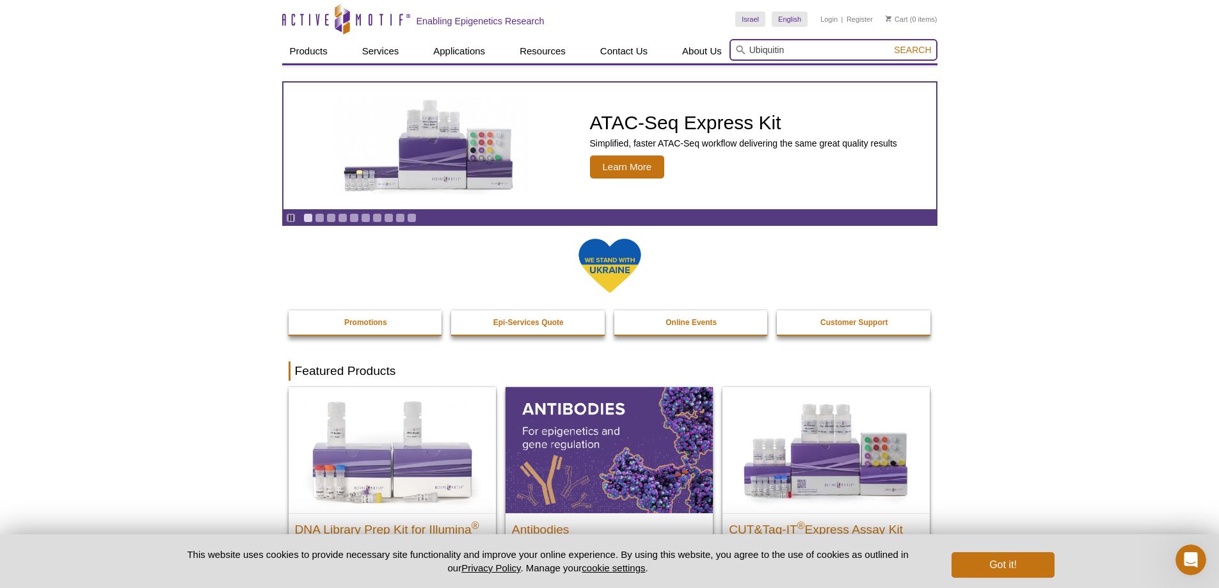  What do you see at coordinates (702, 51) in the screenshot?
I see `a: About Us` at bounding box center [702, 51].